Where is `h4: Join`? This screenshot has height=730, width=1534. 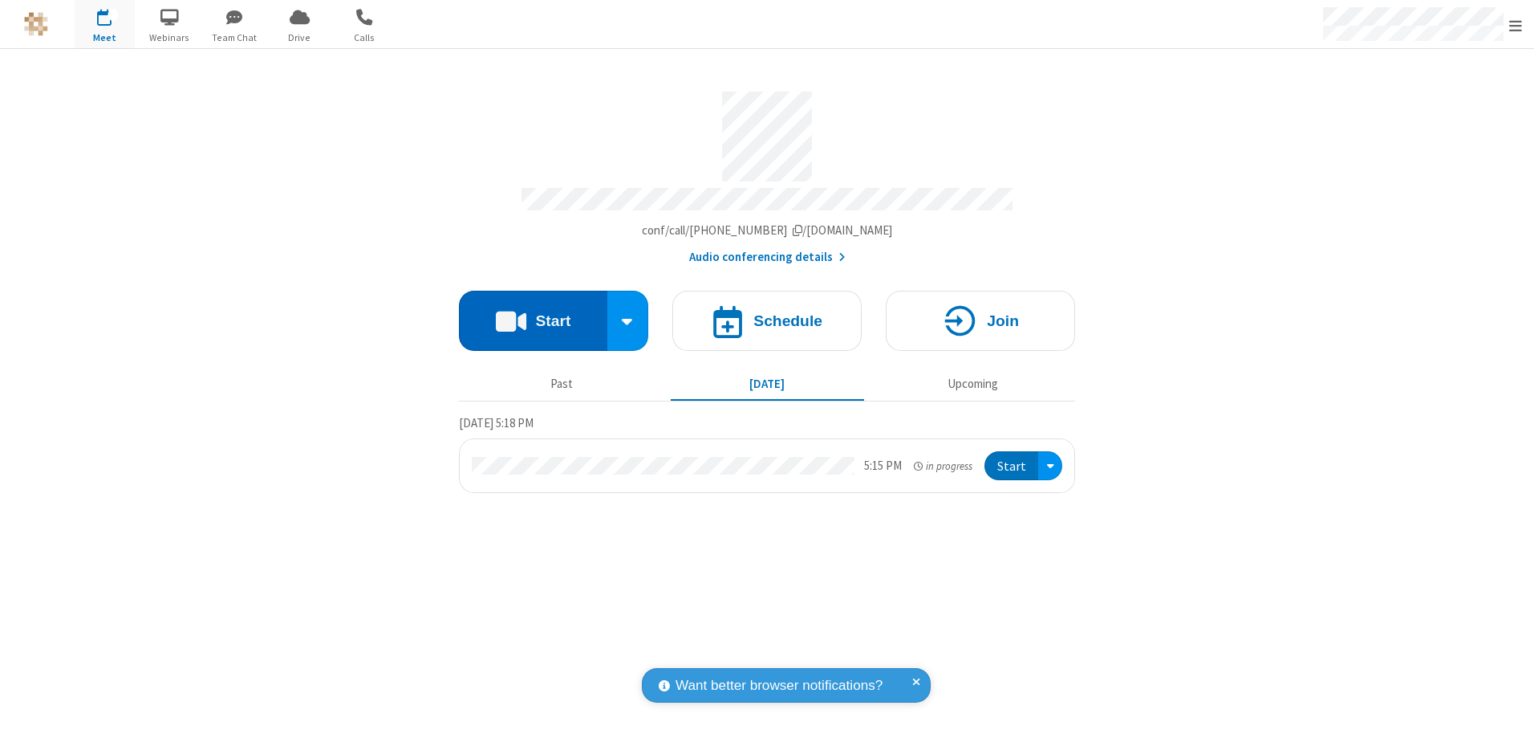 h4: Join is located at coordinates (1003, 320).